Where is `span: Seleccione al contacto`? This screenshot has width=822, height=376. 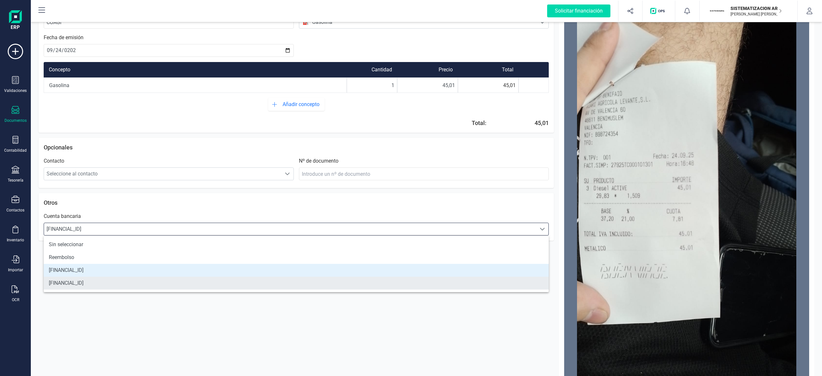 span: Seleccione al contacto is located at coordinates (163, 174).